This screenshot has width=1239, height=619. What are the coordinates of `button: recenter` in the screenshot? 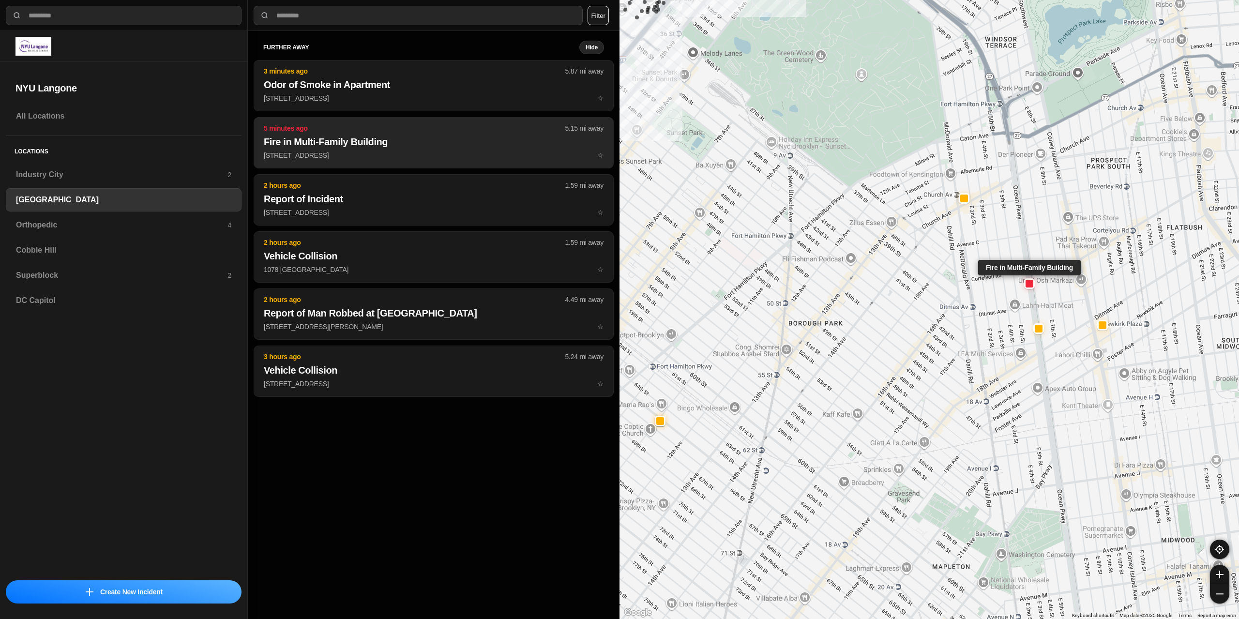 It's located at (1219, 549).